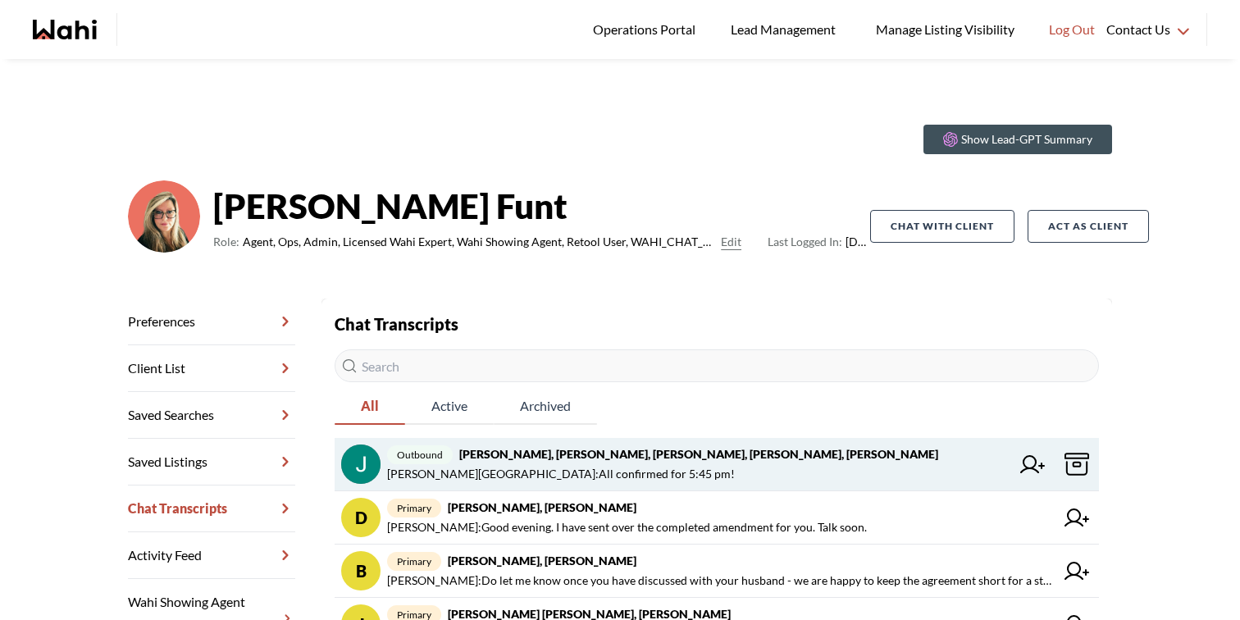  Describe the element at coordinates (1027, 139) in the screenshot. I see `p: Show Lead-GPT Summary` at that location.